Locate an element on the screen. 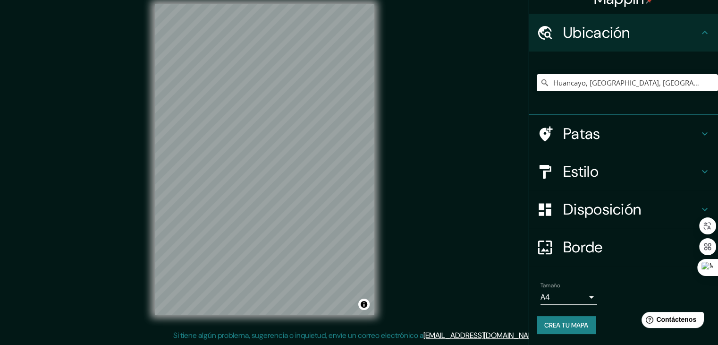 The width and height of the screenshot is (718, 345). div: Disposición is located at coordinates (624, 209).